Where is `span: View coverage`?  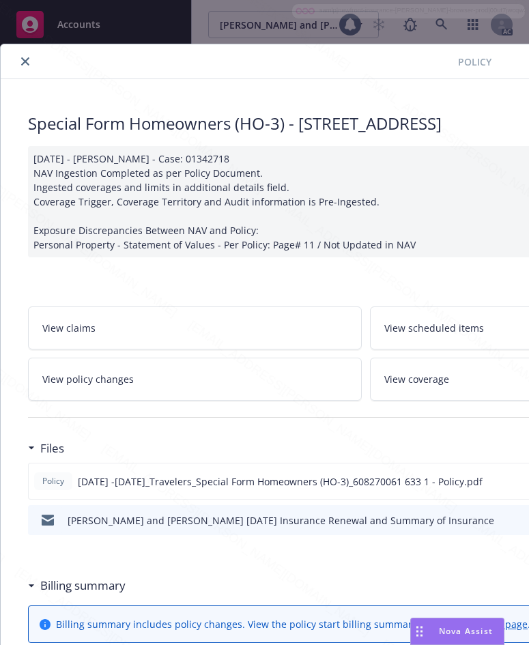 span: View coverage is located at coordinates (416, 379).